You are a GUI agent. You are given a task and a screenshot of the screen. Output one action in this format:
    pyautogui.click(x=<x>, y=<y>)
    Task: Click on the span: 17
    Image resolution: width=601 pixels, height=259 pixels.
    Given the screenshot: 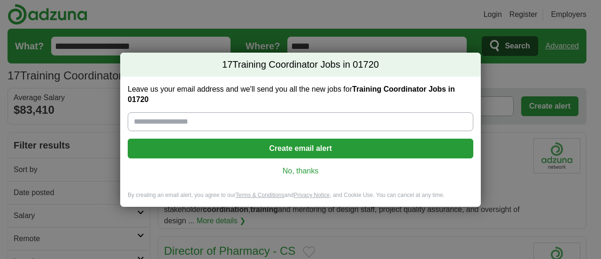 What is the action you would take?
    pyautogui.click(x=227, y=65)
    